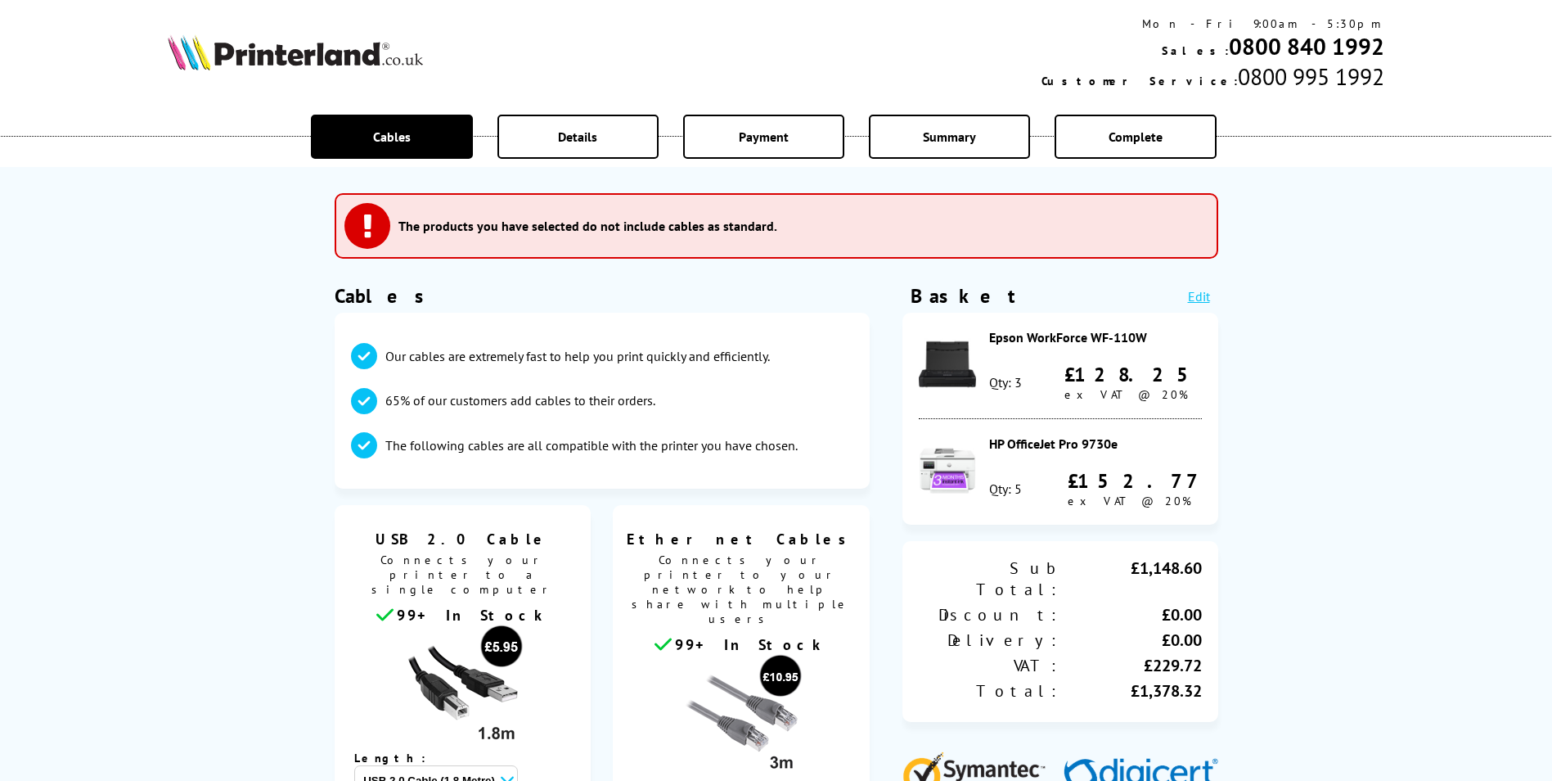 Image resolution: width=1552 pixels, height=781 pixels. What do you see at coordinates (1199, 296) in the screenshot?
I see `a: Edit` at bounding box center [1199, 296].